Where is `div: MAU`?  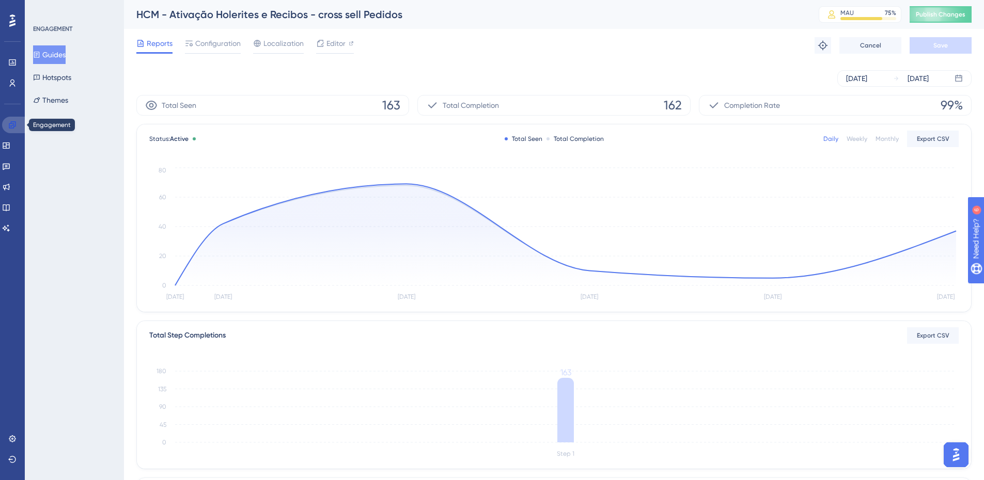 div: MAU is located at coordinates (847, 13).